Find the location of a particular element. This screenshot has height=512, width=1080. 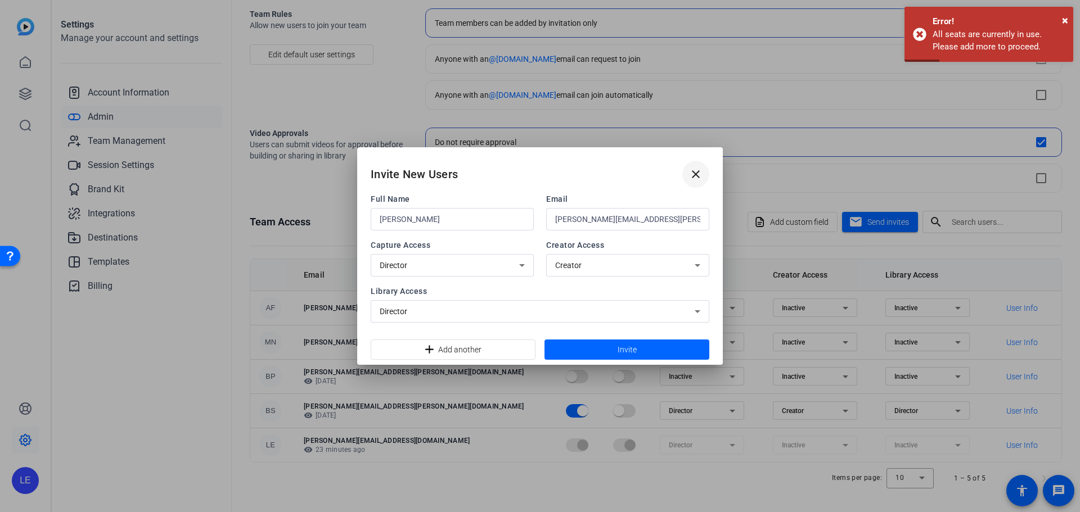

button: Invite is located at coordinates (626, 350).